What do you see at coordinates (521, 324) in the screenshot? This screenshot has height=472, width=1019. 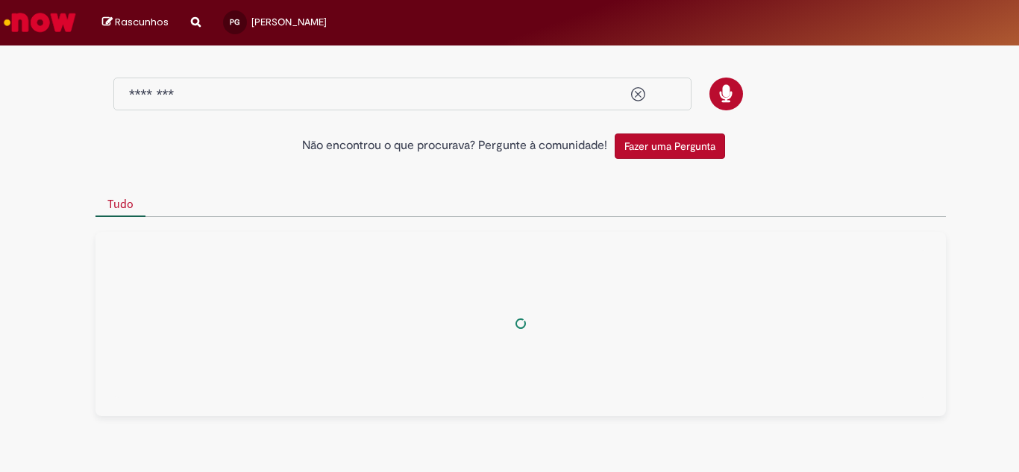 I see `div: Tudo` at bounding box center [521, 324].